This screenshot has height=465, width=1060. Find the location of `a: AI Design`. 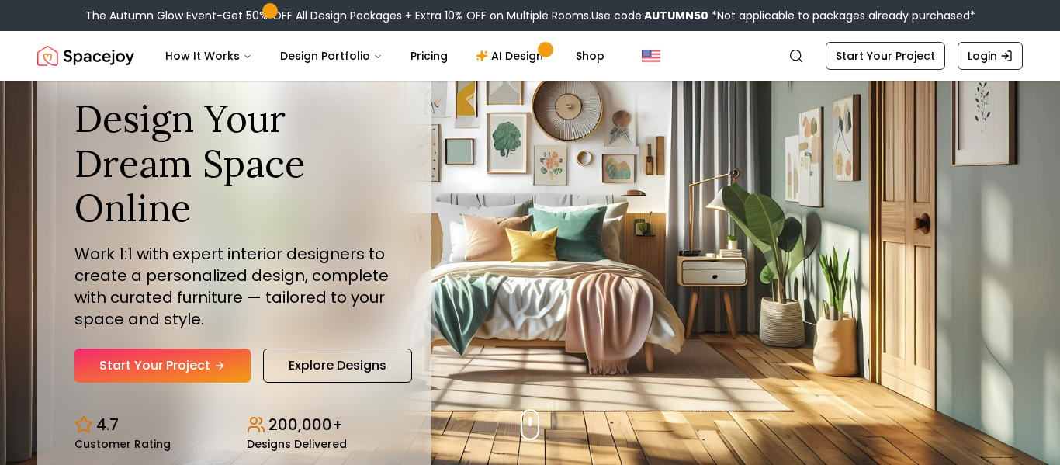

a: AI Design is located at coordinates (511, 56).